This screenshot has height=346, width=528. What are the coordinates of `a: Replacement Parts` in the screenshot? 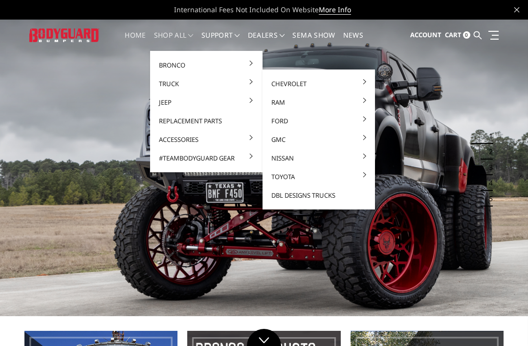 It's located at (206, 121).